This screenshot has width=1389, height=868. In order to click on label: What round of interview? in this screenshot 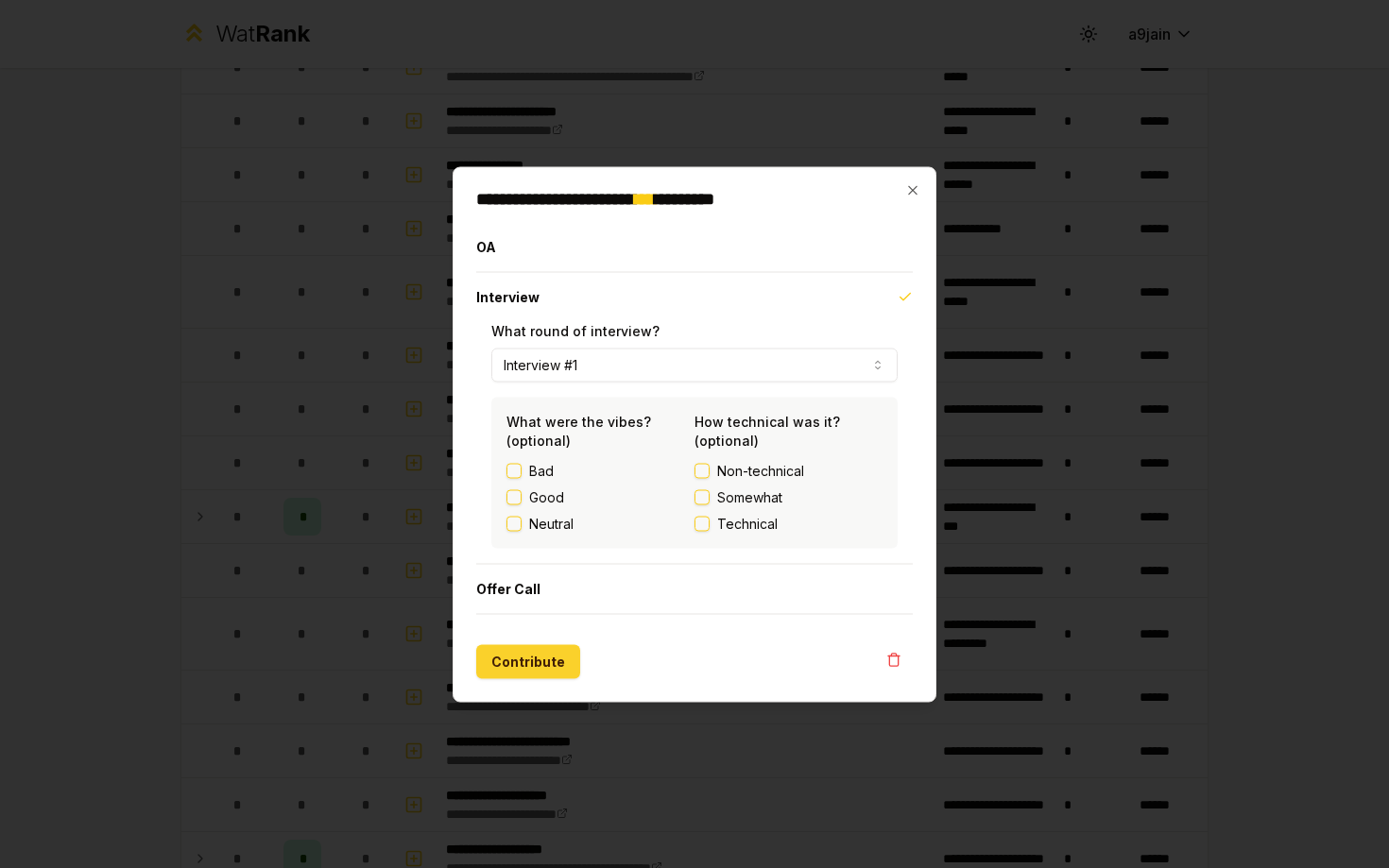, I will do `click(576, 330)`.